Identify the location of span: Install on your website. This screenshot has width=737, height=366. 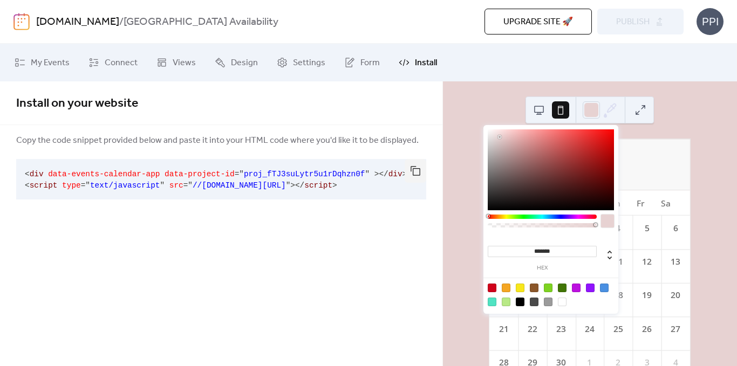
(77, 104).